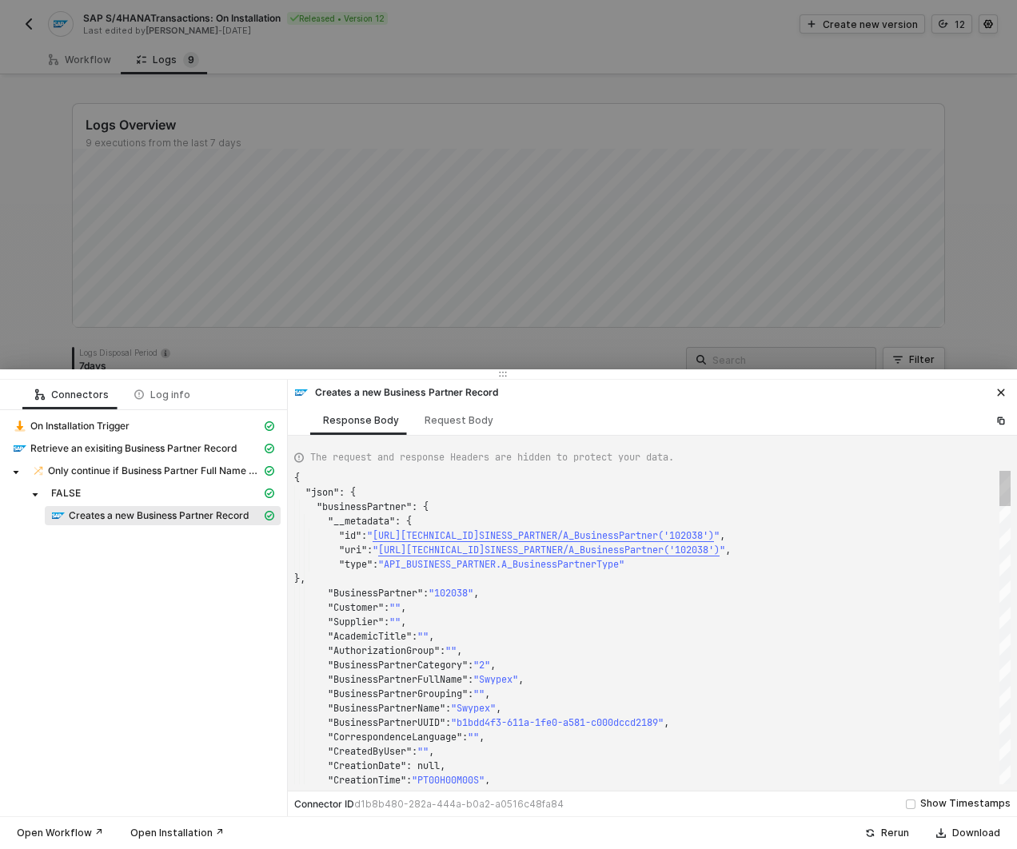 The width and height of the screenshot is (1017, 849). What do you see at coordinates (322, 493) in the screenshot?
I see `span: "json"` at bounding box center [322, 493].